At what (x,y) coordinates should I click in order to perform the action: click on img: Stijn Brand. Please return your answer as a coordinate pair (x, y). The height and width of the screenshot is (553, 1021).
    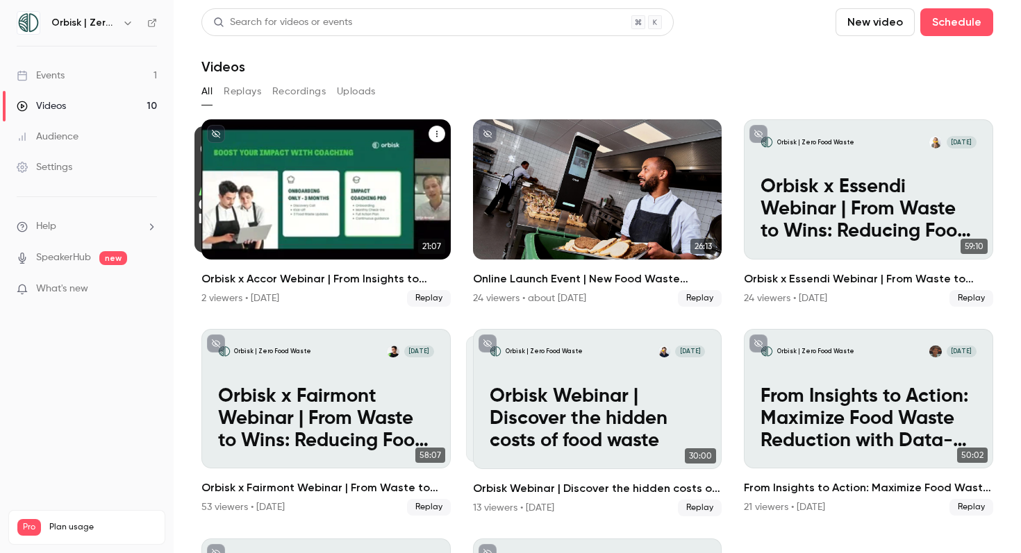
    Looking at the image, I should click on (664, 352).